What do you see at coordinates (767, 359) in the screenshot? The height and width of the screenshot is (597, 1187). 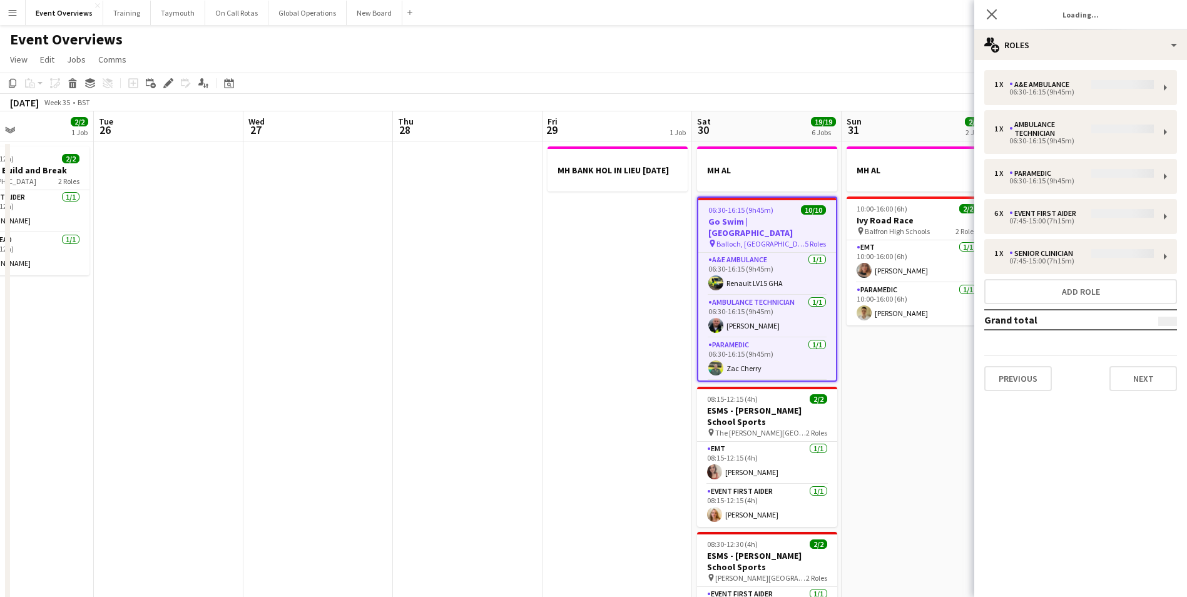 I see `app-card-role: Paramedic1/106:30-16:15 (9h45m)Zac Cherry` at bounding box center [767, 359].